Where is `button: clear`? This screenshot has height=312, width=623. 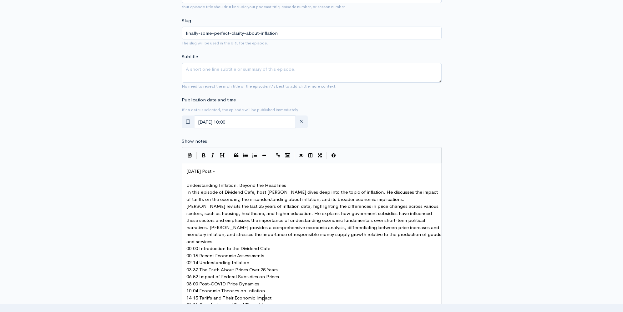
button: clear is located at coordinates (301, 122).